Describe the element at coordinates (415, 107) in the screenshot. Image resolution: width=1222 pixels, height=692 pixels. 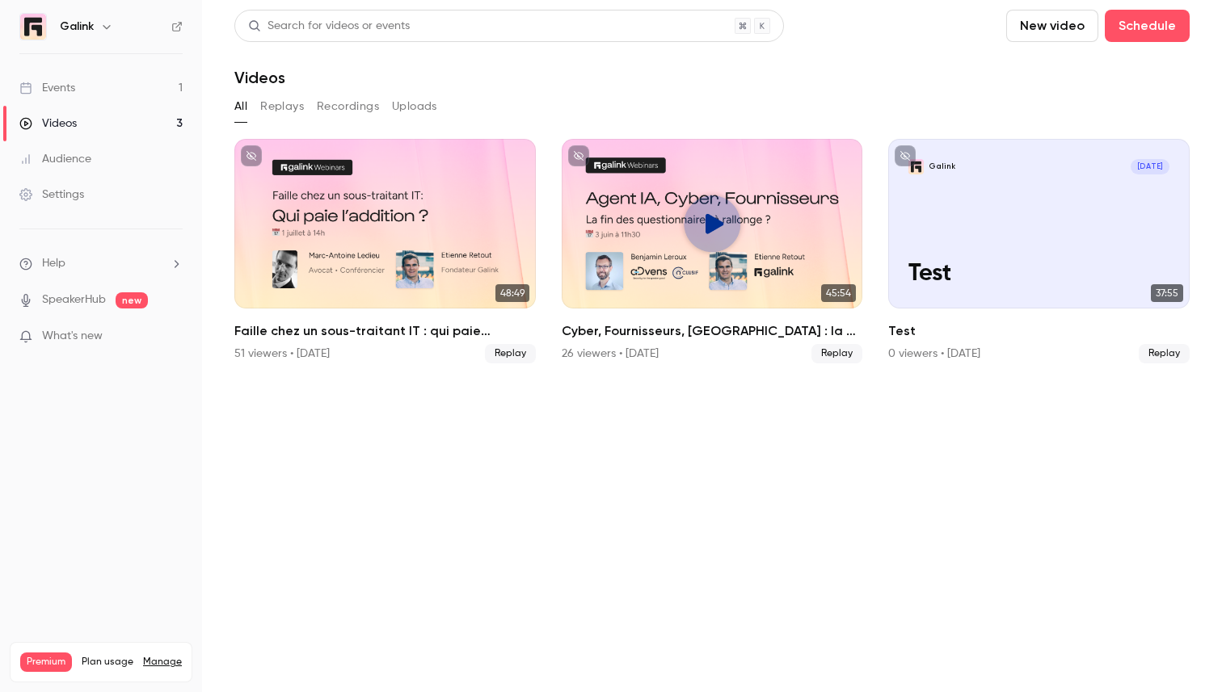
I see `button: Uploads` at that location.